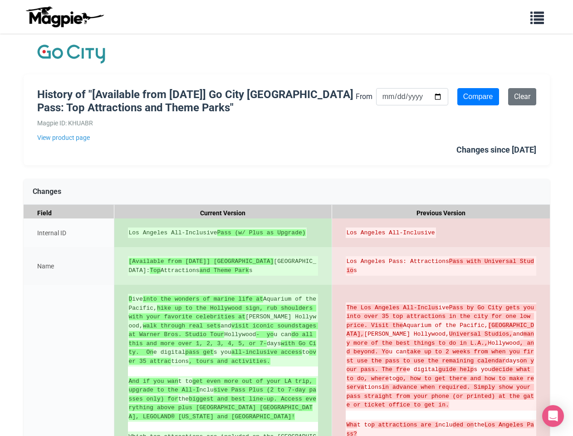  What do you see at coordinates (223, 385) in the screenshot?
I see `strong: get even more out of your LA trip, upgrade to the All-I` at bounding box center [223, 385].